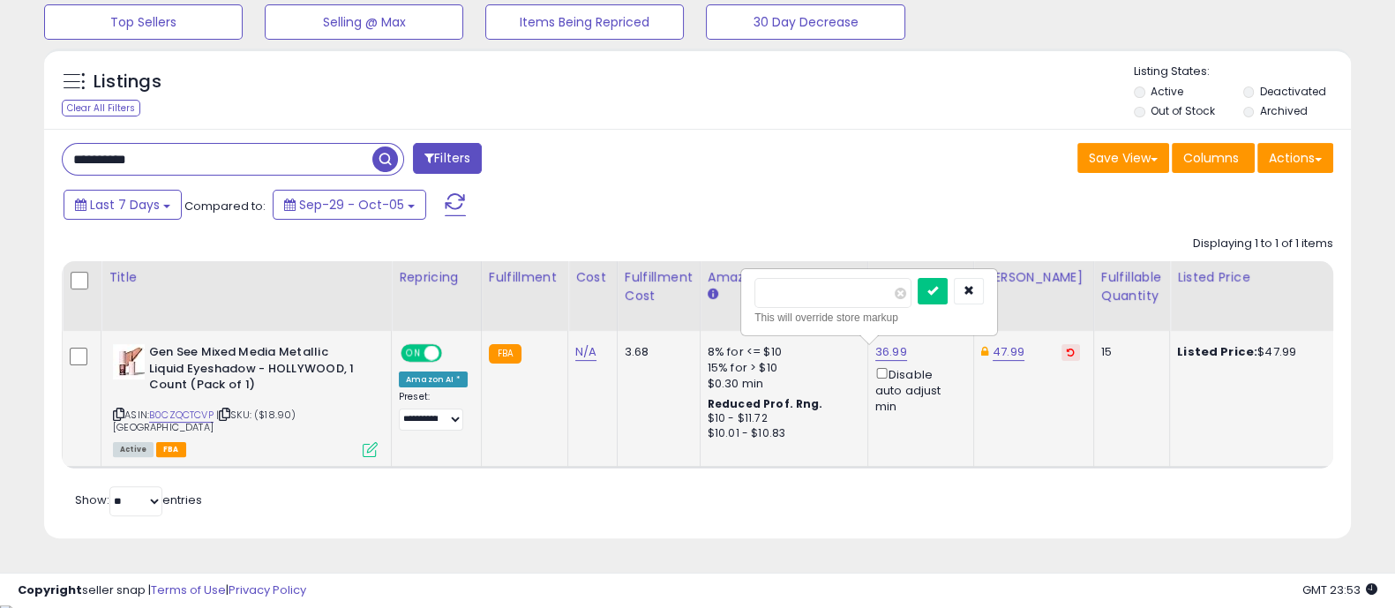 Image resolution: width=1395 pixels, height=608 pixels. Describe the element at coordinates (267, 589) in the screenshot. I see `a: Privacy Policy` at that location.